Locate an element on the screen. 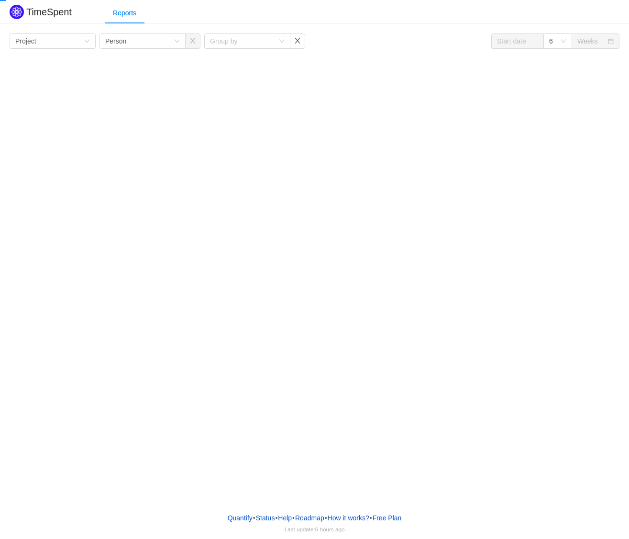  a: Status is located at coordinates (266, 518).